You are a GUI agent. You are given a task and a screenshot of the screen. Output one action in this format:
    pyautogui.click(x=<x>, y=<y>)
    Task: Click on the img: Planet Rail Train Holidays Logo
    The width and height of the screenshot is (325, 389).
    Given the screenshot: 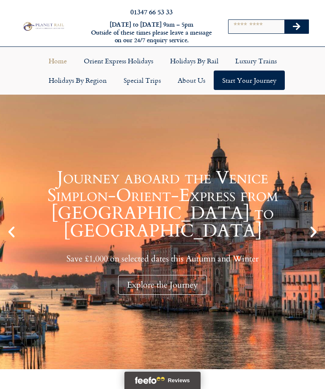 What is the action you would take?
    pyautogui.click(x=43, y=26)
    